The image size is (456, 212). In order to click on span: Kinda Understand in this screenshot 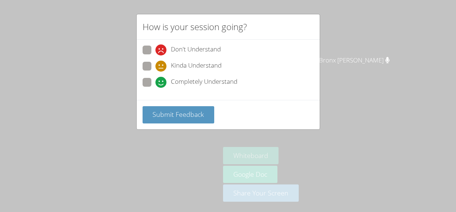, I will do `click(196, 66)`.